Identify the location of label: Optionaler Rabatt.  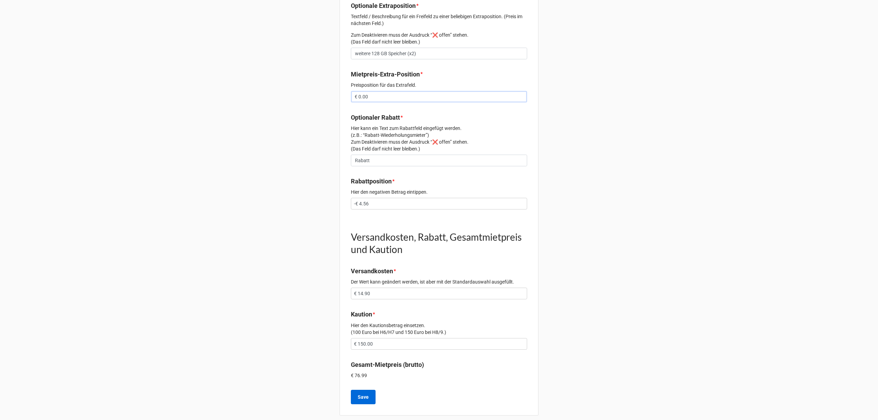
(375, 118).